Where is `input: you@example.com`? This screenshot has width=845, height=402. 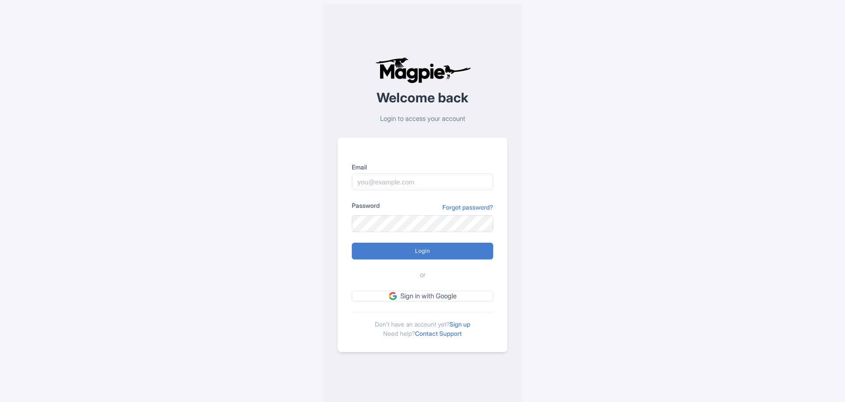
input: you@example.com is located at coordinates (422, 182).